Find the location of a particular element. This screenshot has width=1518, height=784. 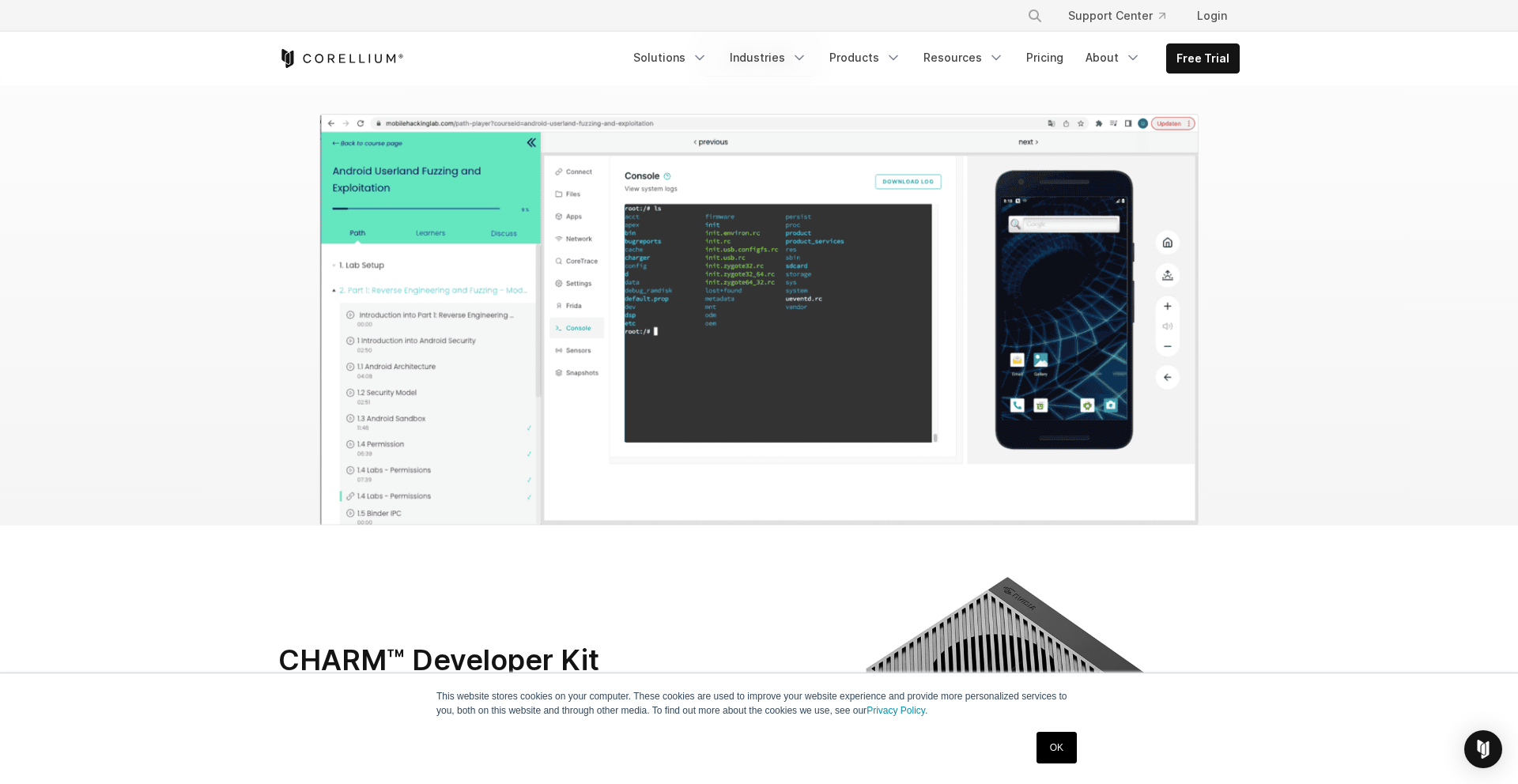

a: Login is located at coordinates (1212, 16).